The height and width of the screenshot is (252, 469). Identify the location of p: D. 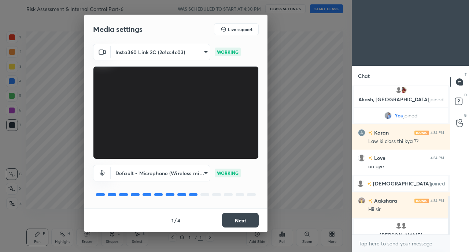
(465, 95).